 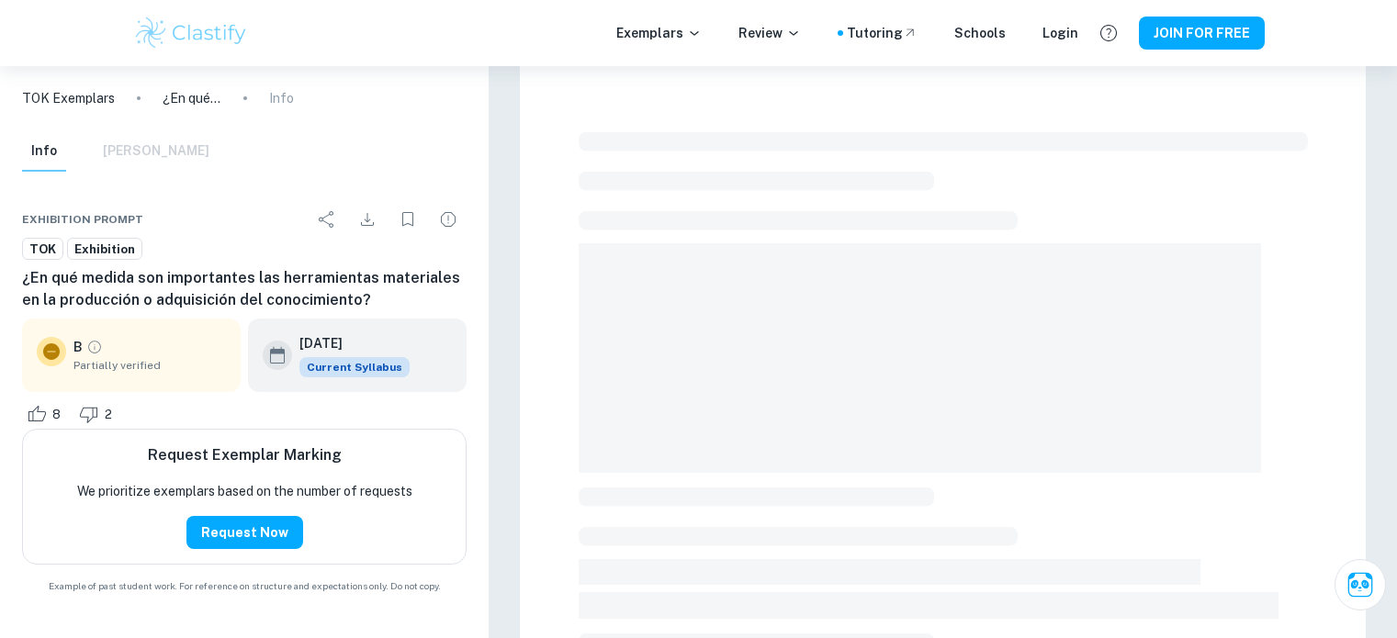 I want to click on button: JOIN FOR FREE, so click(x=1201, y=33).